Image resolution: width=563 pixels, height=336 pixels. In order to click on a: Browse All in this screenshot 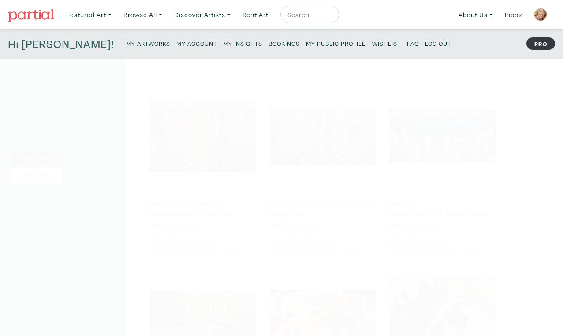, I will do `click(143, 15)`.